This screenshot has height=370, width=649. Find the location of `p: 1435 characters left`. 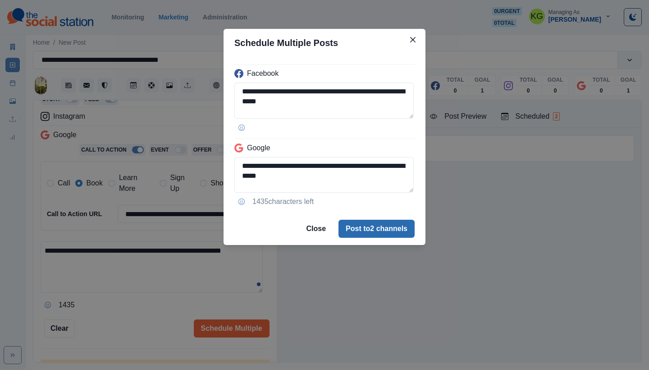

p: 1435 characters left is located at coordinates (283, 202).